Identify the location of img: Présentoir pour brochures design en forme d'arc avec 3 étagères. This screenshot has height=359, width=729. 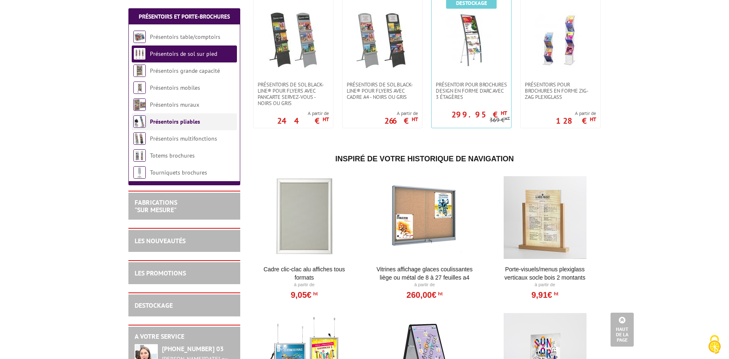
(471, 40).